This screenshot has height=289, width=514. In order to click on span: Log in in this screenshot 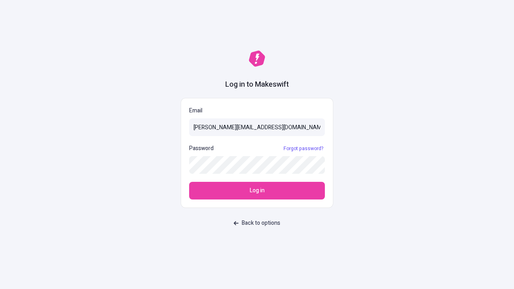, I will do `click(257, 191)`.